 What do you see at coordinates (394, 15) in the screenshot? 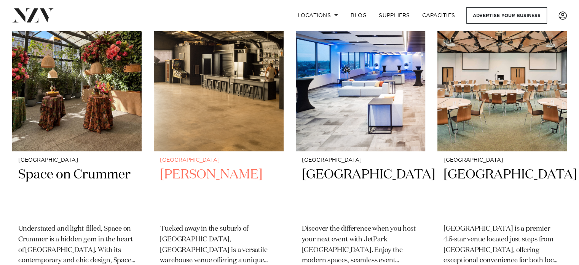
I see `a: SUPPLIERS` at bounding box center [394, 15].